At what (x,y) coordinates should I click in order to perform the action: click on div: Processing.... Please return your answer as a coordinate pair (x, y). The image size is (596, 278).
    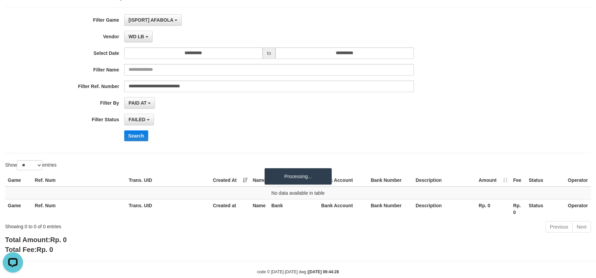
    Looking at the image, I should click on (298, 176).